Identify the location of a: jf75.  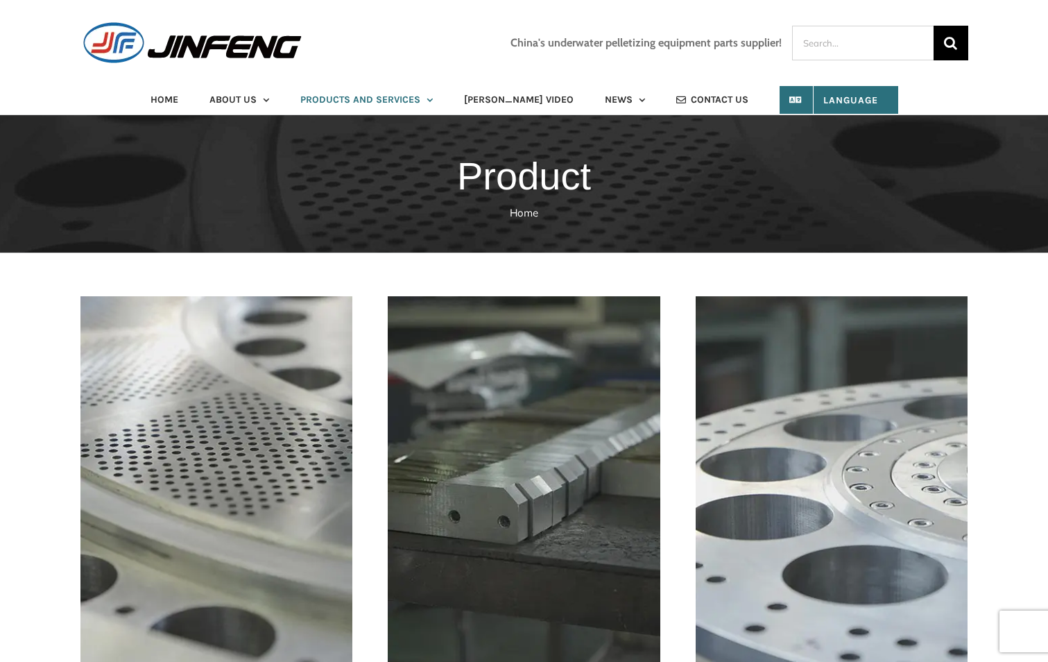
(832, 302).